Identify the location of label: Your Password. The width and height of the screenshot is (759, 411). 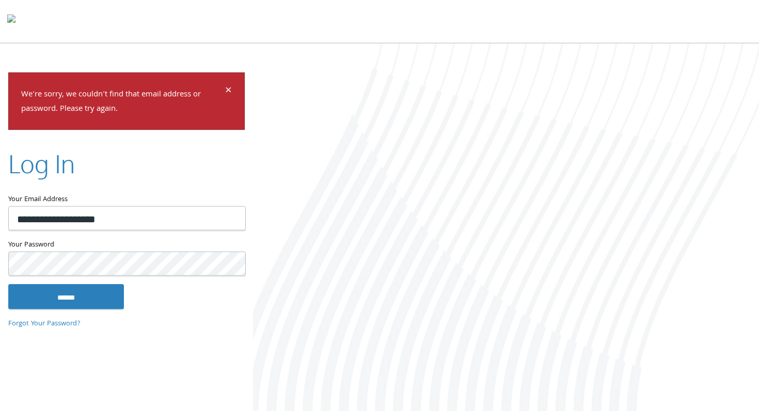
(126, 245).